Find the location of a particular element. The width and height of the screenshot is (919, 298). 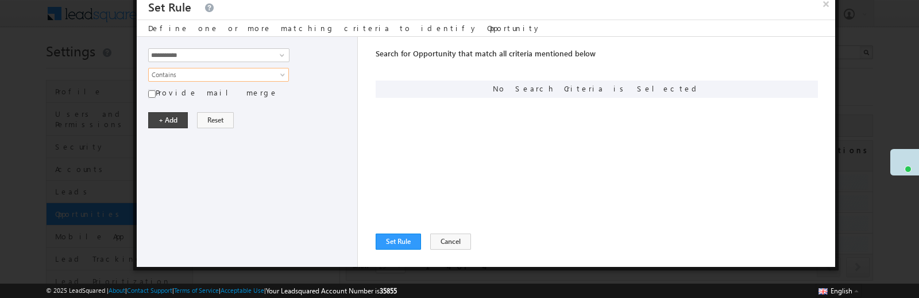

span: Contains is located at coordinates (211, 75).